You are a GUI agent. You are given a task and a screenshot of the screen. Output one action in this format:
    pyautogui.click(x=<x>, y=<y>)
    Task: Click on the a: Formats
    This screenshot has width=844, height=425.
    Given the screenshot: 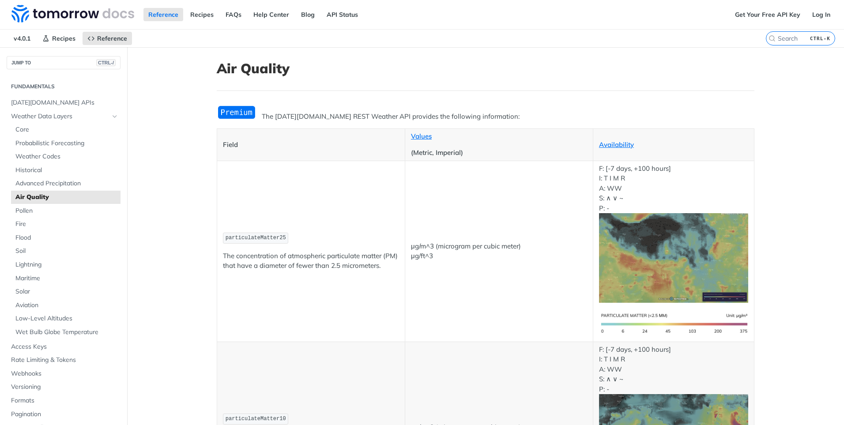 What is the action you would take?
    pyautogui.click(x=64, y=401)
    